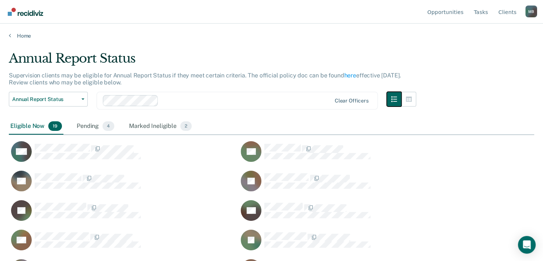  Describe the element at coordinates (271, 36) in the screenshot. I see `a: Home` at that location.